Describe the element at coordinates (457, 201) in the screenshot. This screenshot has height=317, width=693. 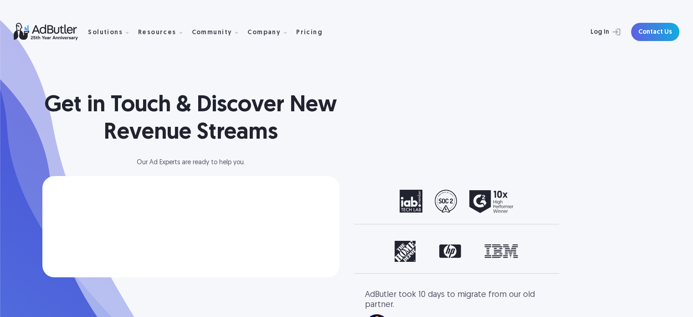
I see `div: 1 of 2` at that location.